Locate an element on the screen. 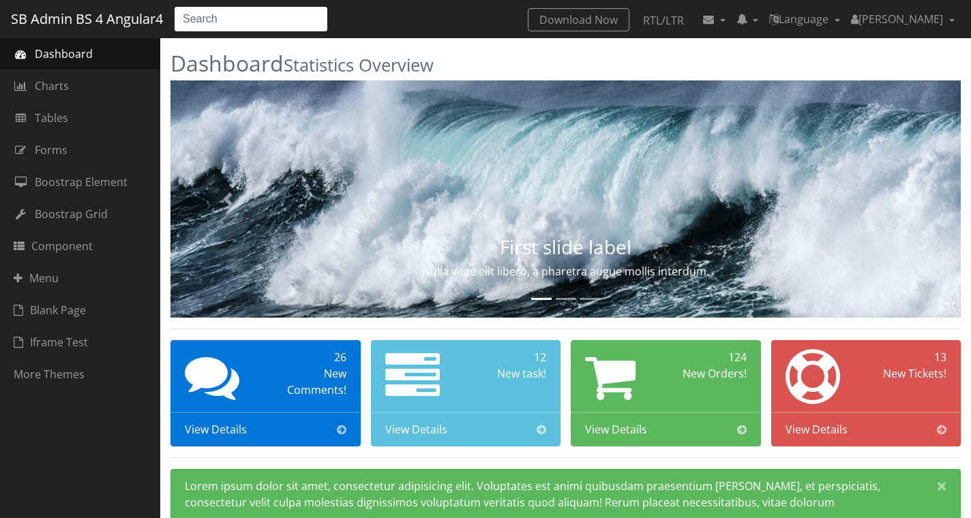 The width and height of the screenshot is (971, 518). p: Nulla vitae elit libero, a pharetra augue mollis interdum. is located at coordinates (565, 271).